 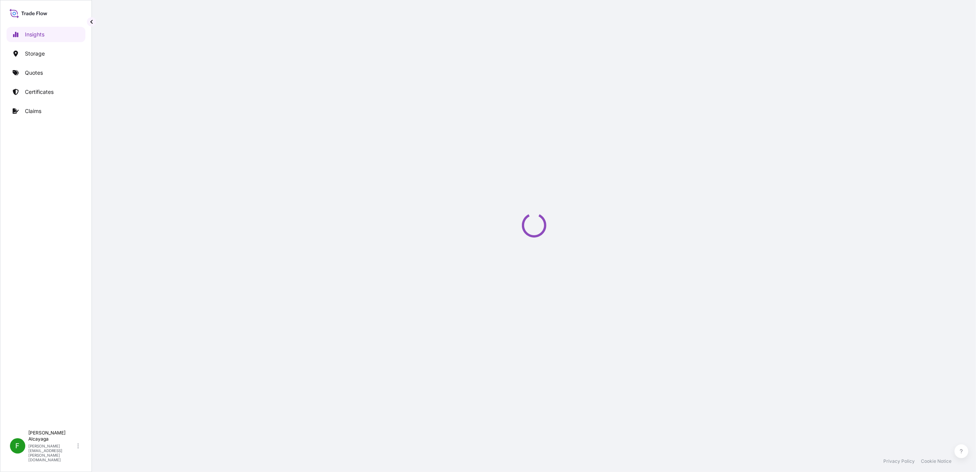 I want to click on a: Cookie Notice, so click(x=936, y=461).